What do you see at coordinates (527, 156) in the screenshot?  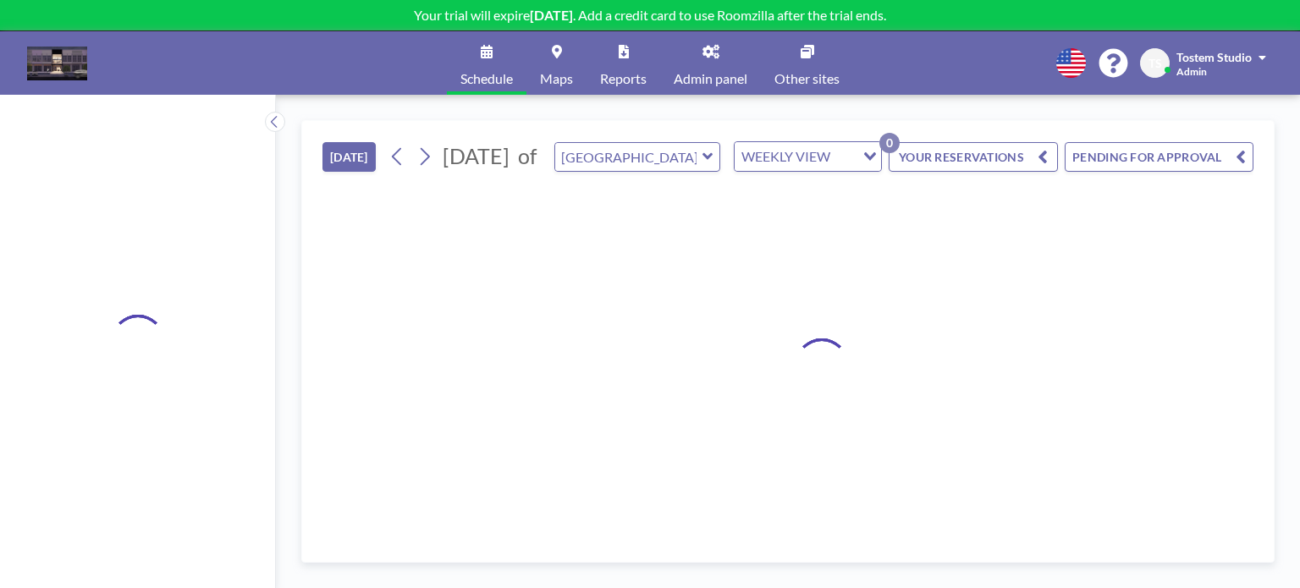 I see `span: of` at bounding box center [527, 156].